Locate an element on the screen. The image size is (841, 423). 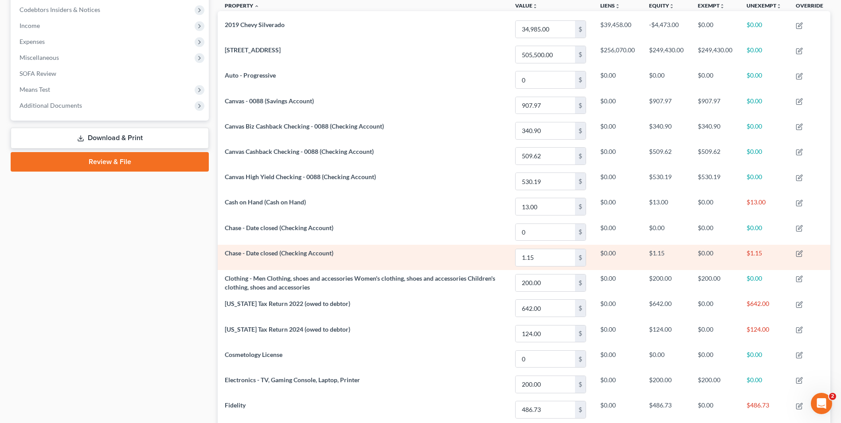
a: Equityunfold_more is located at coordinates (662, 5).